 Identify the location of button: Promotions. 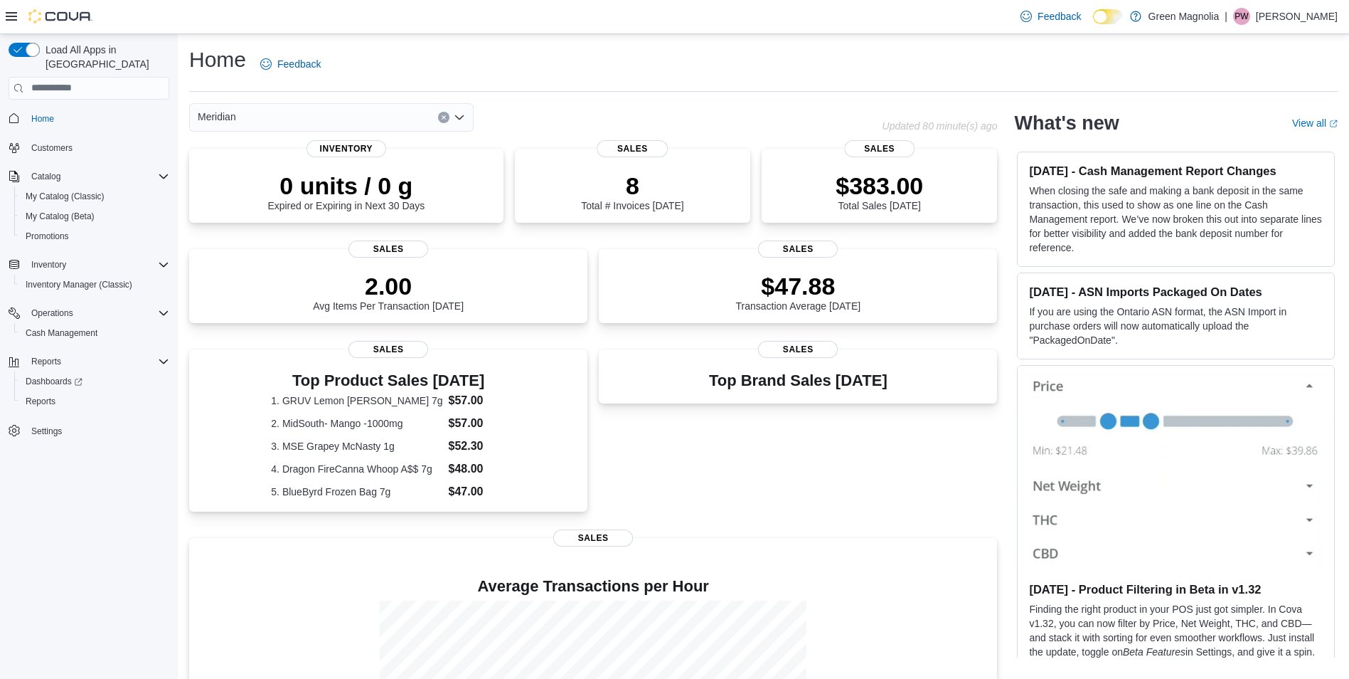
(95, 236).